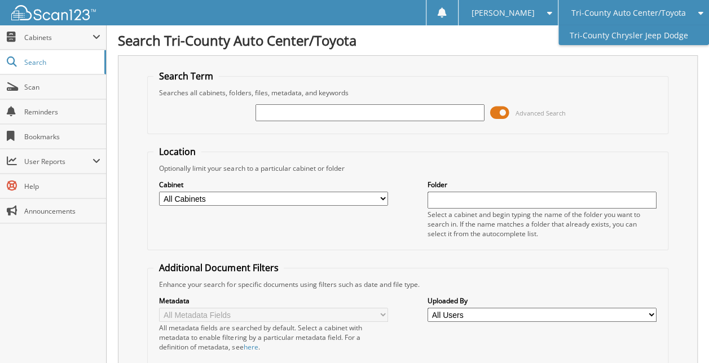 This screenshot has width=709, height=363. Describe the element at coordinates (250, 347) in the screenshot. I see `a: here` at that location.